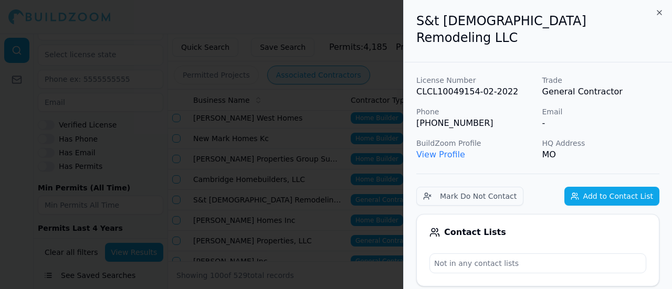 This screenshot has width=672, height=289. What do you see at coordinates (538, 233) in the screenshot?
I see `div: Contact Lists` at bounding box center [538, 233].